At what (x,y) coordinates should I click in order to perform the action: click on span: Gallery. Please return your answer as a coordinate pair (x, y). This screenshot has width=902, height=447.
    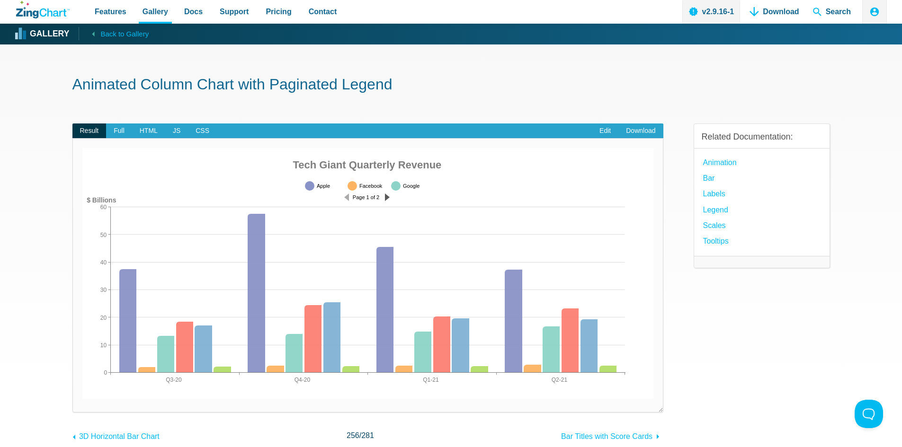
    Looking at the image, I should click on (155, 11).